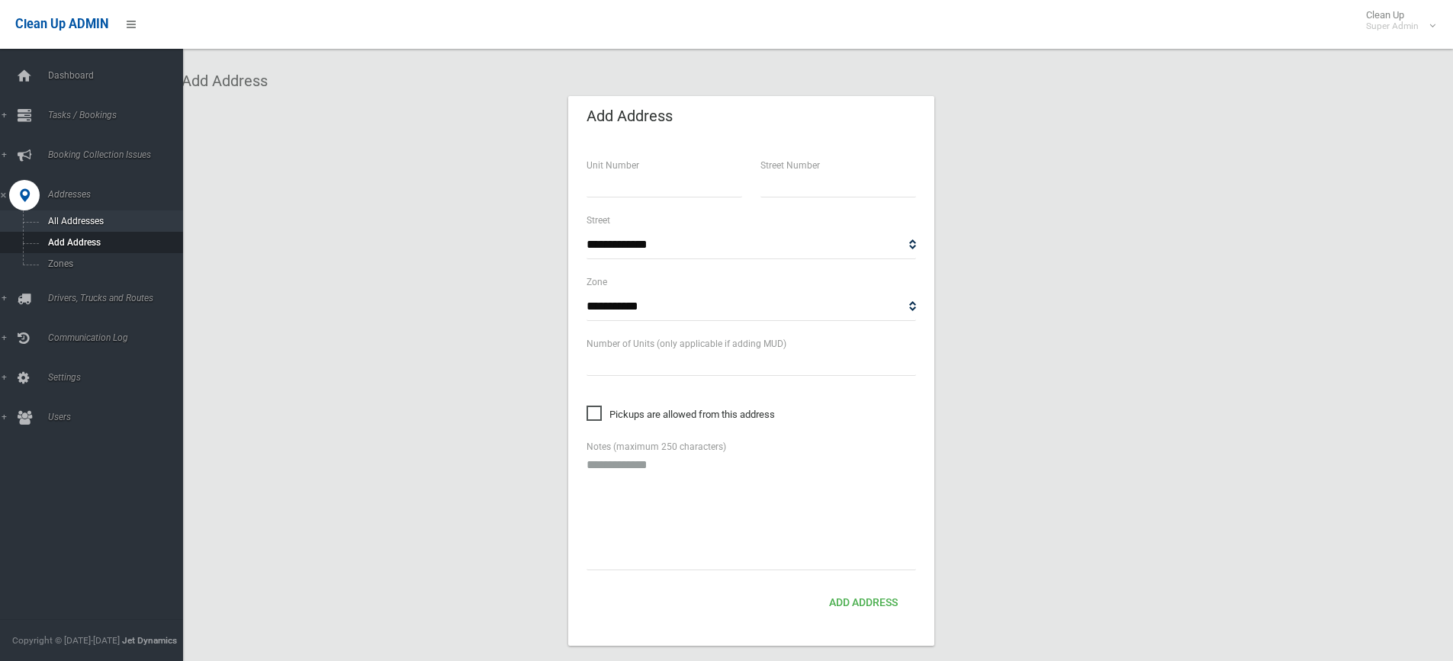 This screenshot has width=1453, height=661. Describe the element at coordinates (119, 338) in the screenshot. I see `span: Communication Log` at that location.